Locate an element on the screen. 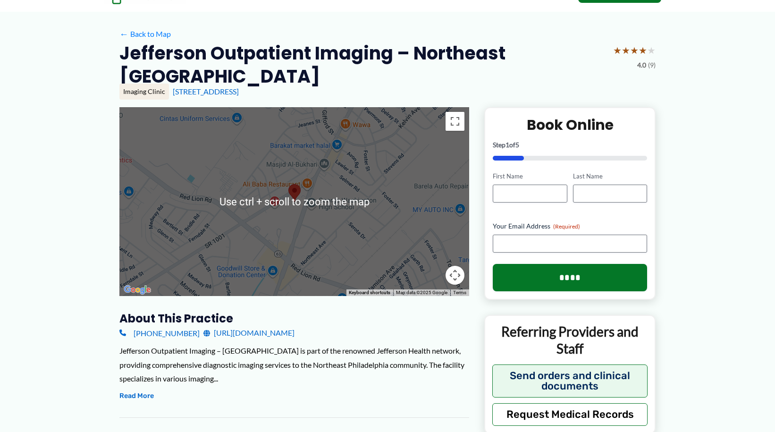 The image size is (775, 432). label: Your Email Address is located at coordinates (570, 226).